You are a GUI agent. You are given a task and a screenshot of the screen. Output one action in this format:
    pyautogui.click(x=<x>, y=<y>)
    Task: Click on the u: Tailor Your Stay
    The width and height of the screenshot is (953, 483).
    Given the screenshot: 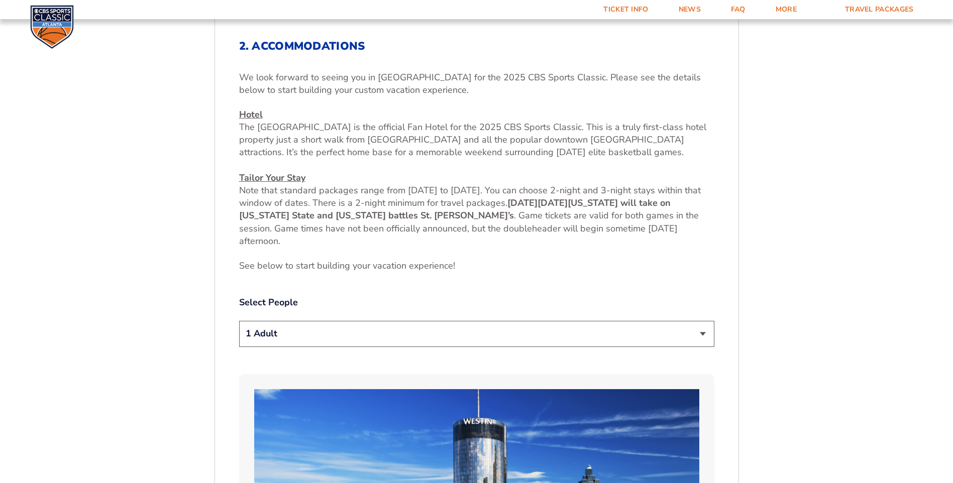 What is the action you would take?
    pyautogui.click(x=272, y=178)
    